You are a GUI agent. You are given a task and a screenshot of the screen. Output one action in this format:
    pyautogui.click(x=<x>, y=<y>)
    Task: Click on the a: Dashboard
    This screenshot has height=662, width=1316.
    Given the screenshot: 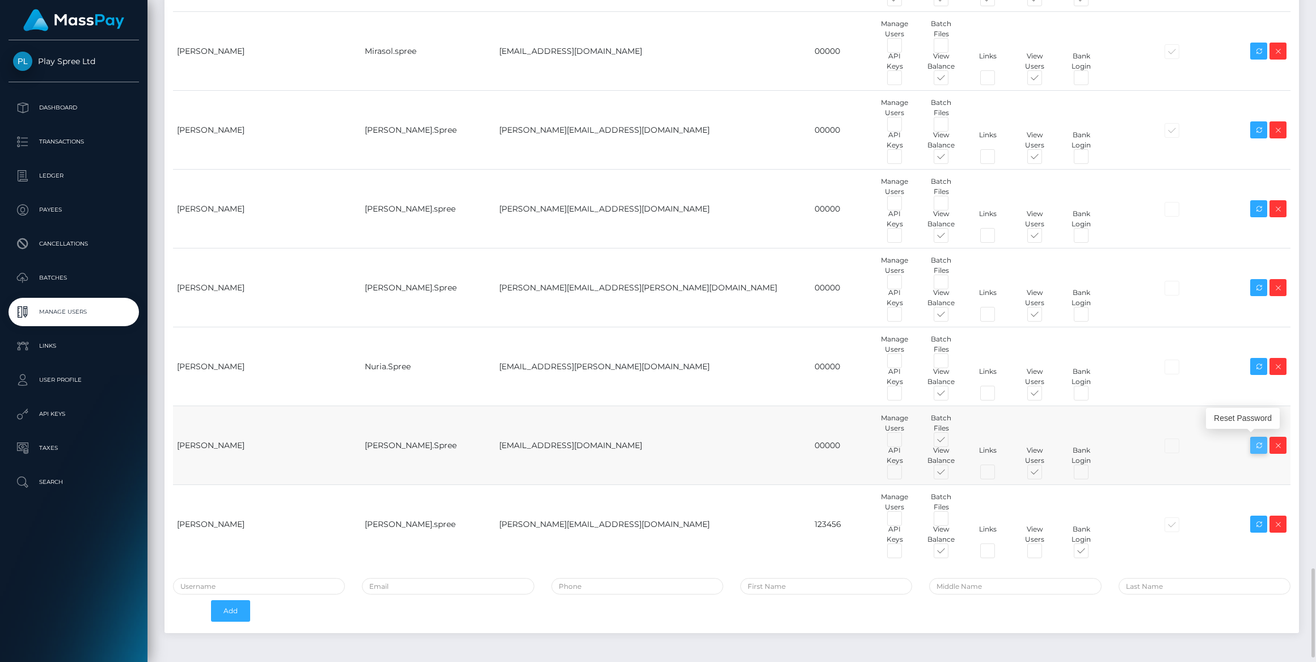 What is the action you would take?
    pyautogui.click(x=74, y=108)
    